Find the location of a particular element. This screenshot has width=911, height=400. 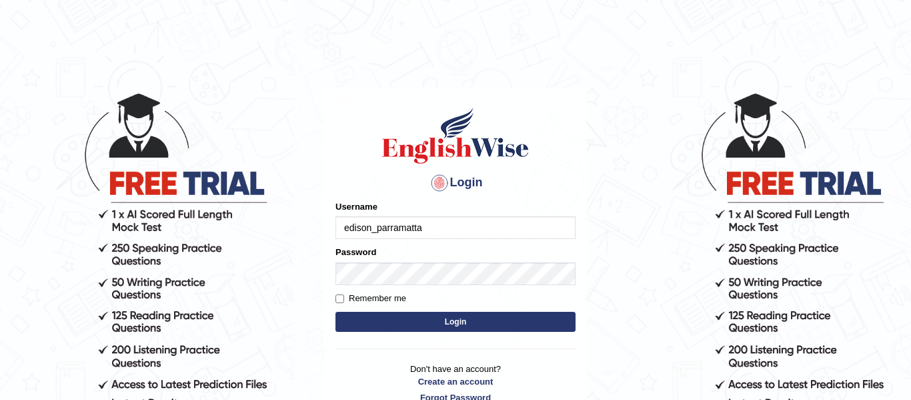

button: Login is located at coordinates (456, 322).